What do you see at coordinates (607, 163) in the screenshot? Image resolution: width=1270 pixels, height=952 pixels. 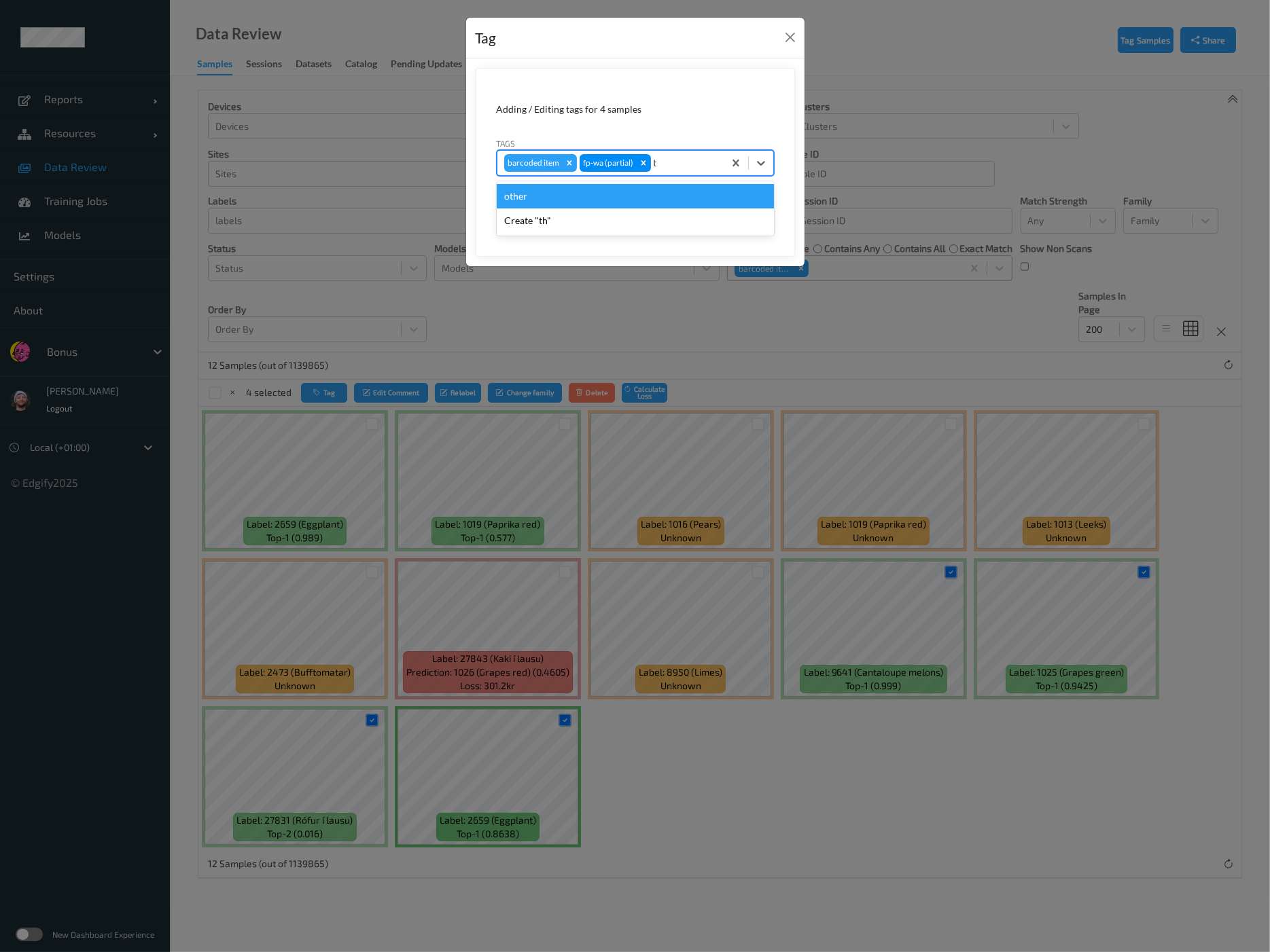 I see `div: fp-wa (partial)` at bounding box center [607, 163].